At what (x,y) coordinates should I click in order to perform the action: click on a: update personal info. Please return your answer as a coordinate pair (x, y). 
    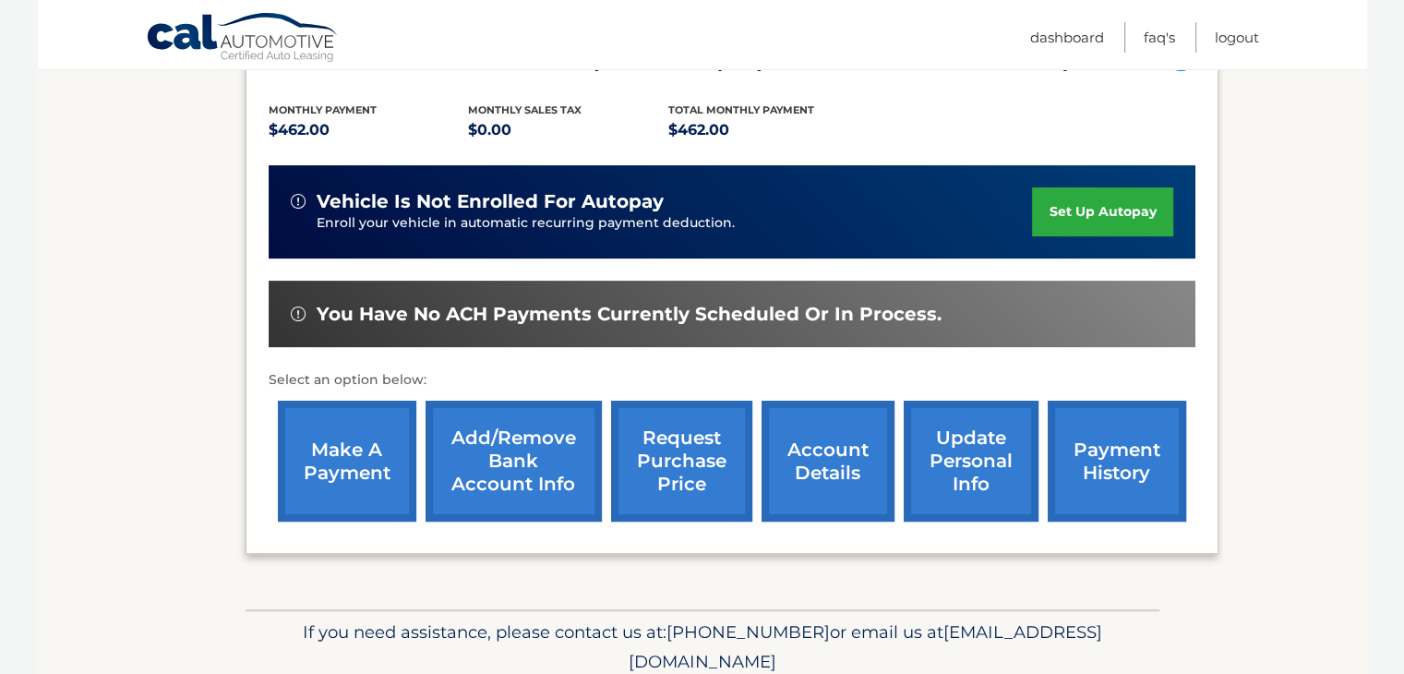
    Looking at the image, I should click on (971, 461).